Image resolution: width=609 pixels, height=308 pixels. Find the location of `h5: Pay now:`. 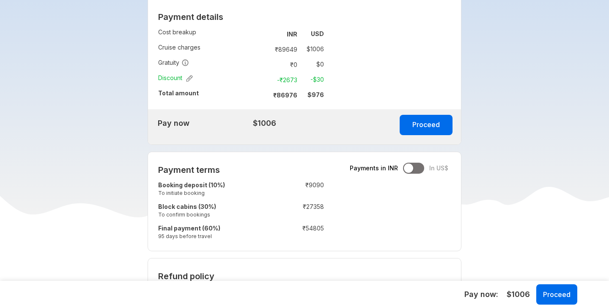

h5: Pay now: is located at coordinates (481, 294).